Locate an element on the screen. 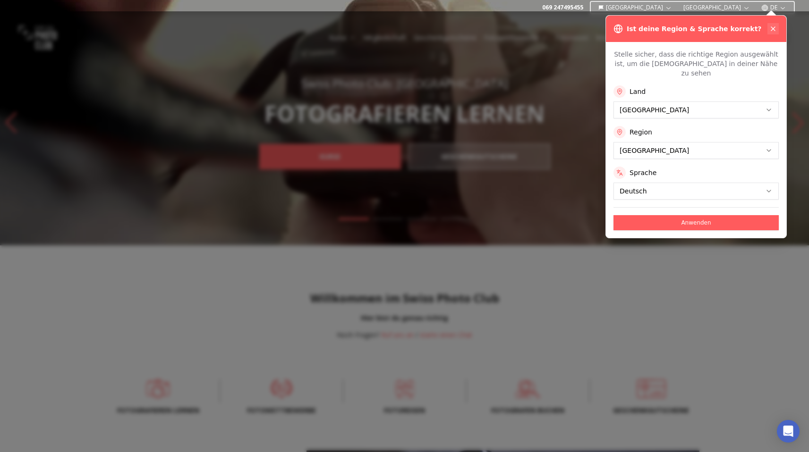  label: Sprache is located at coordinates (643, 173).